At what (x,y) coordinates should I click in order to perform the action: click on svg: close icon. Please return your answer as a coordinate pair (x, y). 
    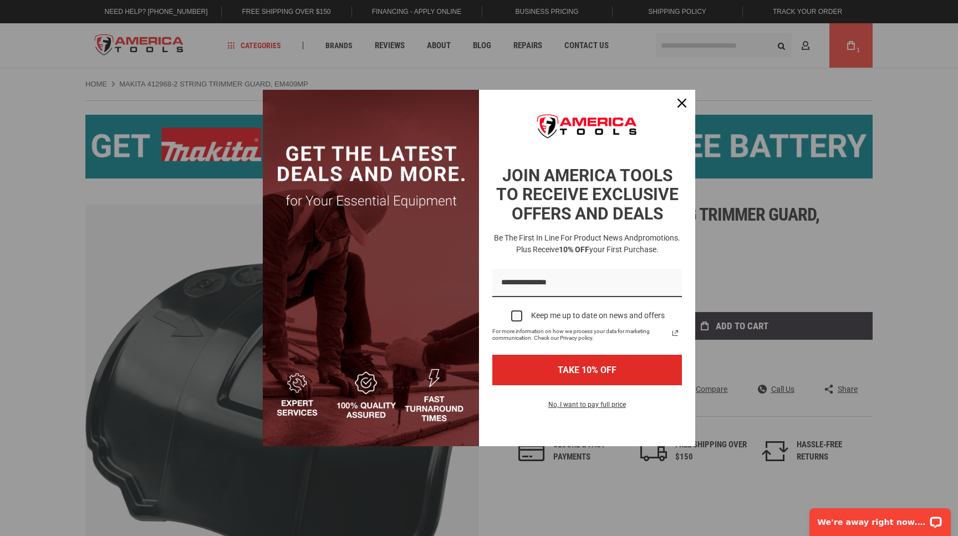
    Looking at the image, I should click on (682, 103).